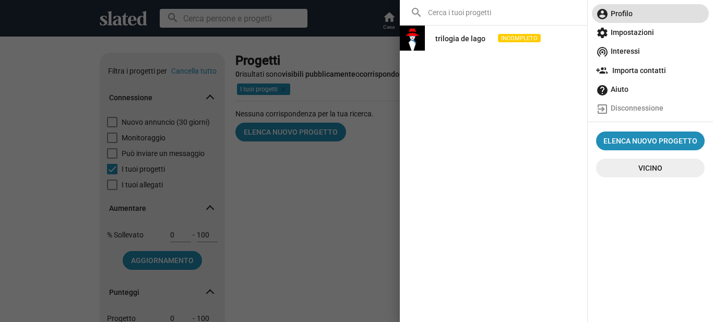  What do you see at coordinates (603, 109) in the screenshot?
I see `mat-icon: exit_to_app` at bounding box center [603, 109].